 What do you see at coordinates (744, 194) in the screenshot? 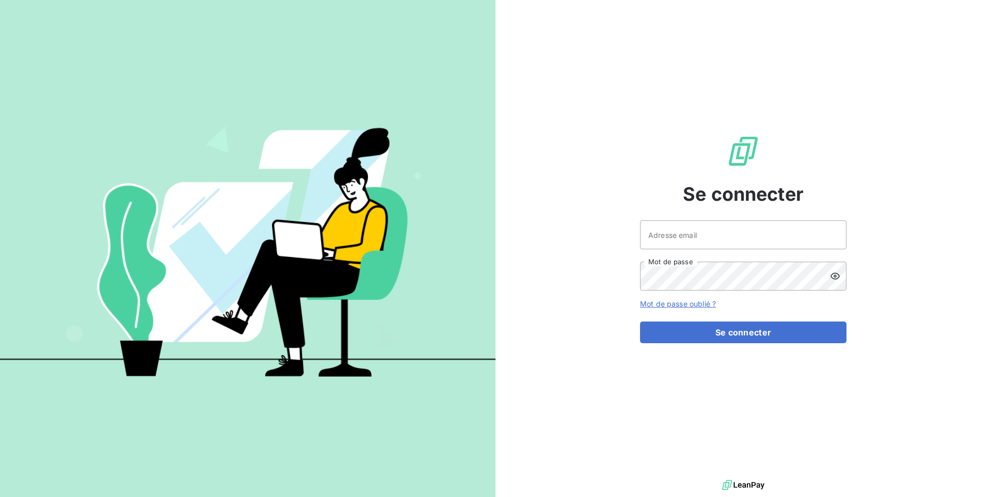
I see `span: Se connecter` at bounding box center [744, 194].